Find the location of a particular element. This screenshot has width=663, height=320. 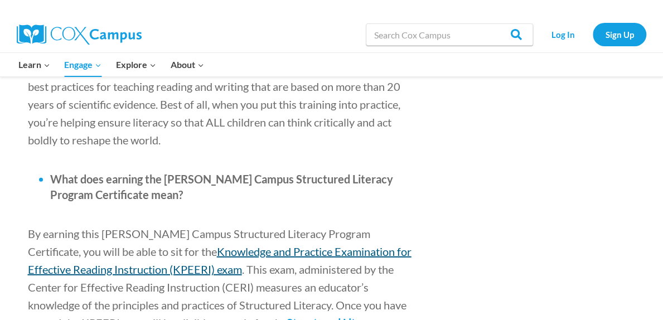

nav: Secondary Navigation is located at coordinates (592, 34).